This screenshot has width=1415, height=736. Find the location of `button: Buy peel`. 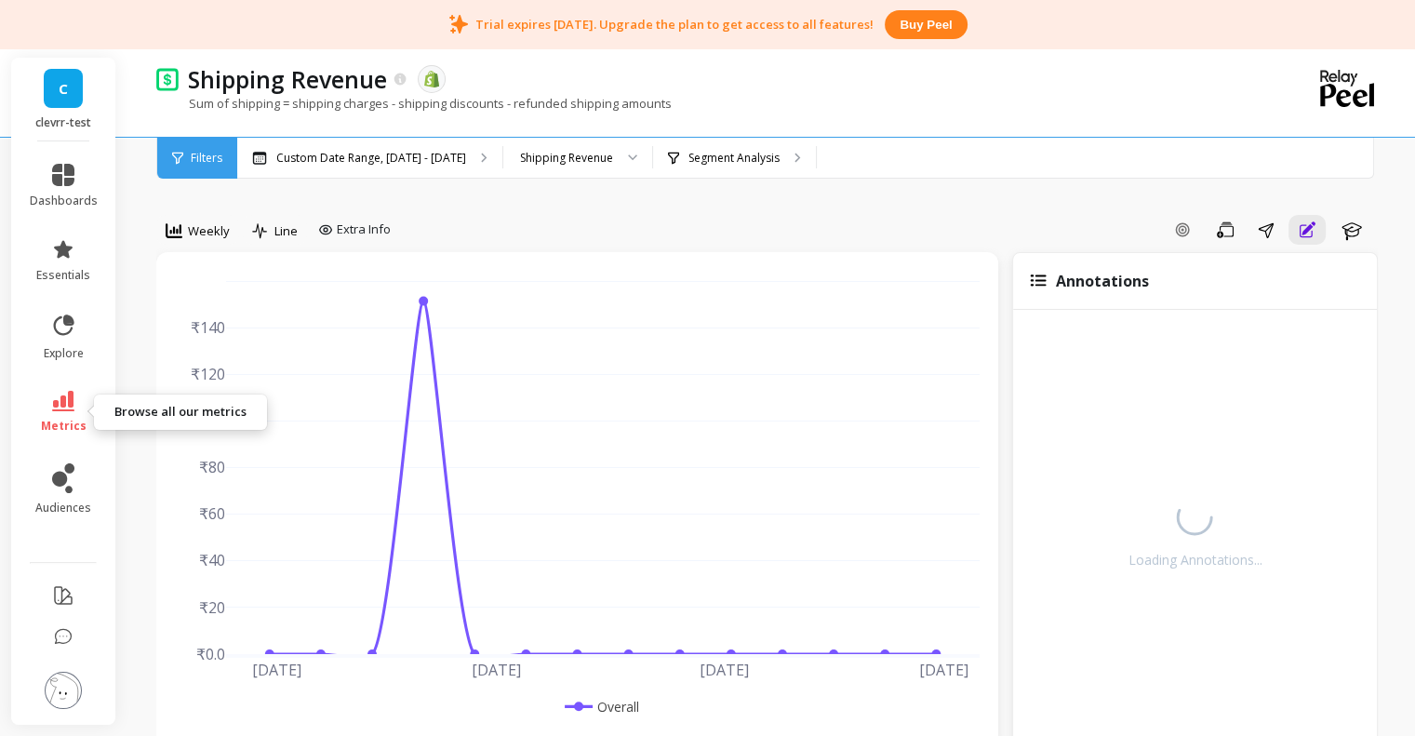

button: Buy peel is located at coordinates (926, 24).